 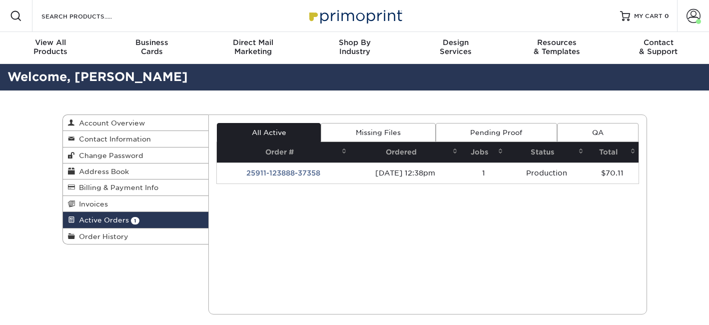 What do you see at coordinates (612, 173) in the screenshot?
I see `td: $70.11` at bounding box center [612, 173].